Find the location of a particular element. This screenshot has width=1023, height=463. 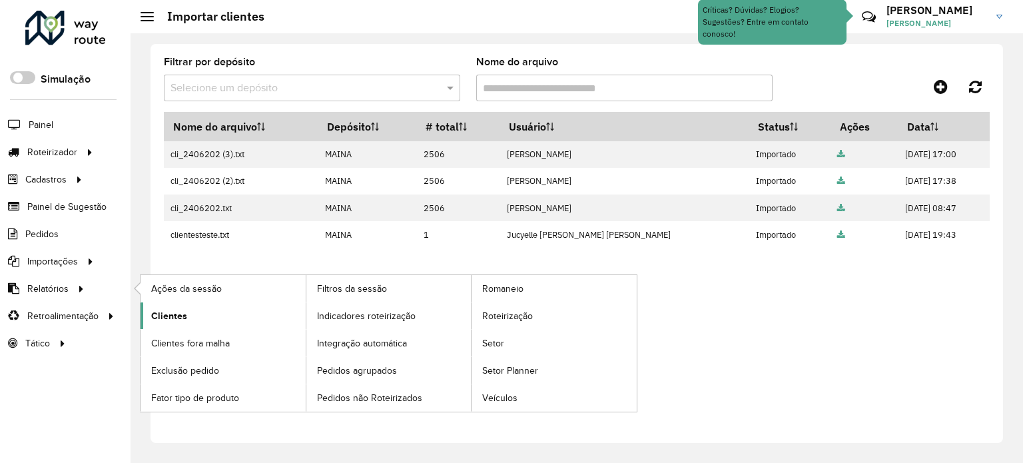

a: Ações da sessão is located at coordinates (223, 288).